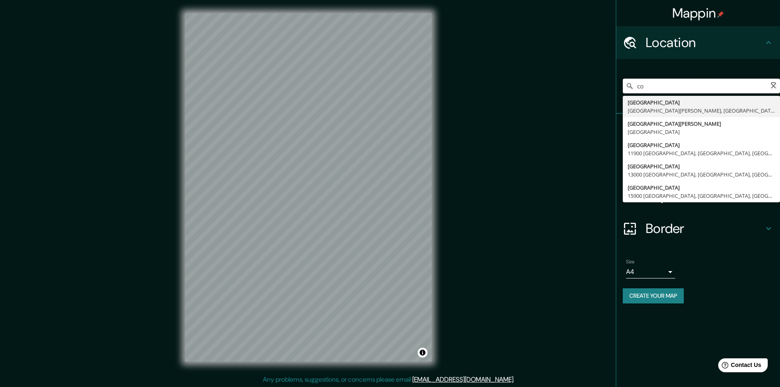 Image resolution: width=780 pixels, height=387 pixels. What do you see at coordinates (698, 130) in the screenshot?
I see `div: Pins` at bounding box center [698, 130].